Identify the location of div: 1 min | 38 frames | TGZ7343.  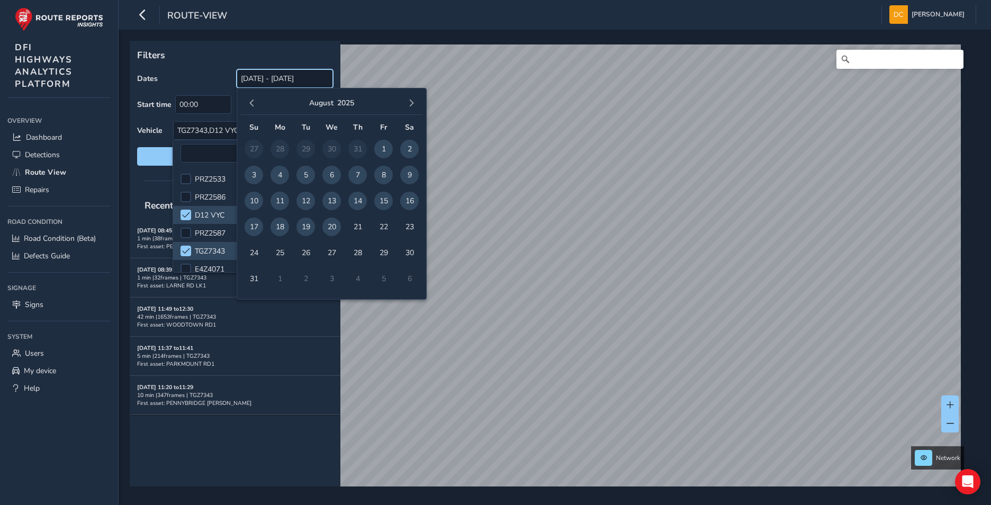
(235, 238).